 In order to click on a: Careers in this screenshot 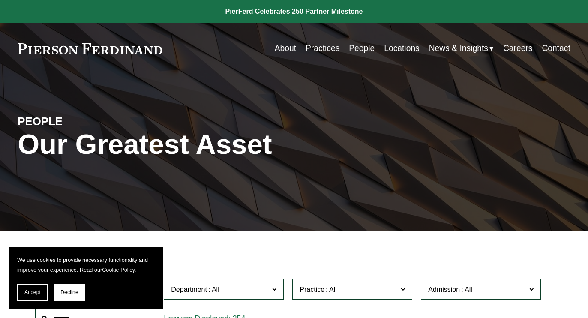, I will do `click(518, 48)`.